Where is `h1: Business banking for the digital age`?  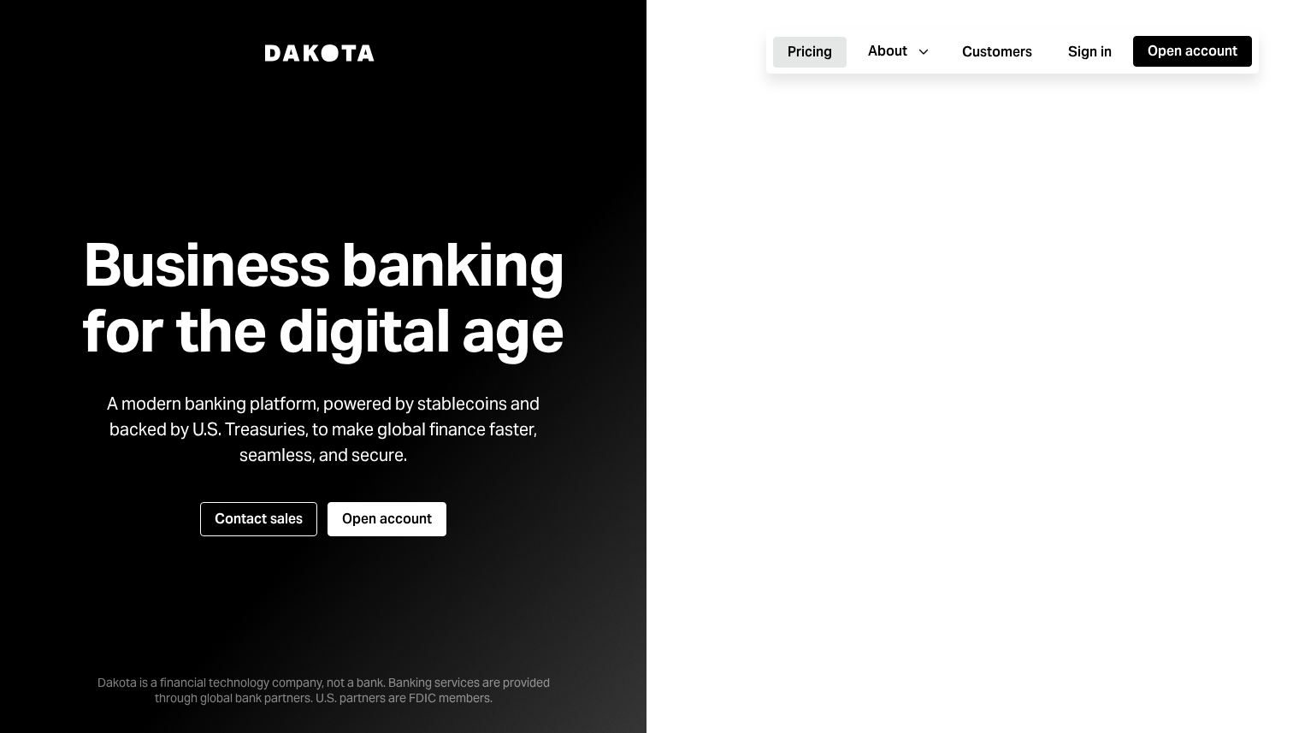
h1: Business banking for the digital age is located at coordinates (323, 298).